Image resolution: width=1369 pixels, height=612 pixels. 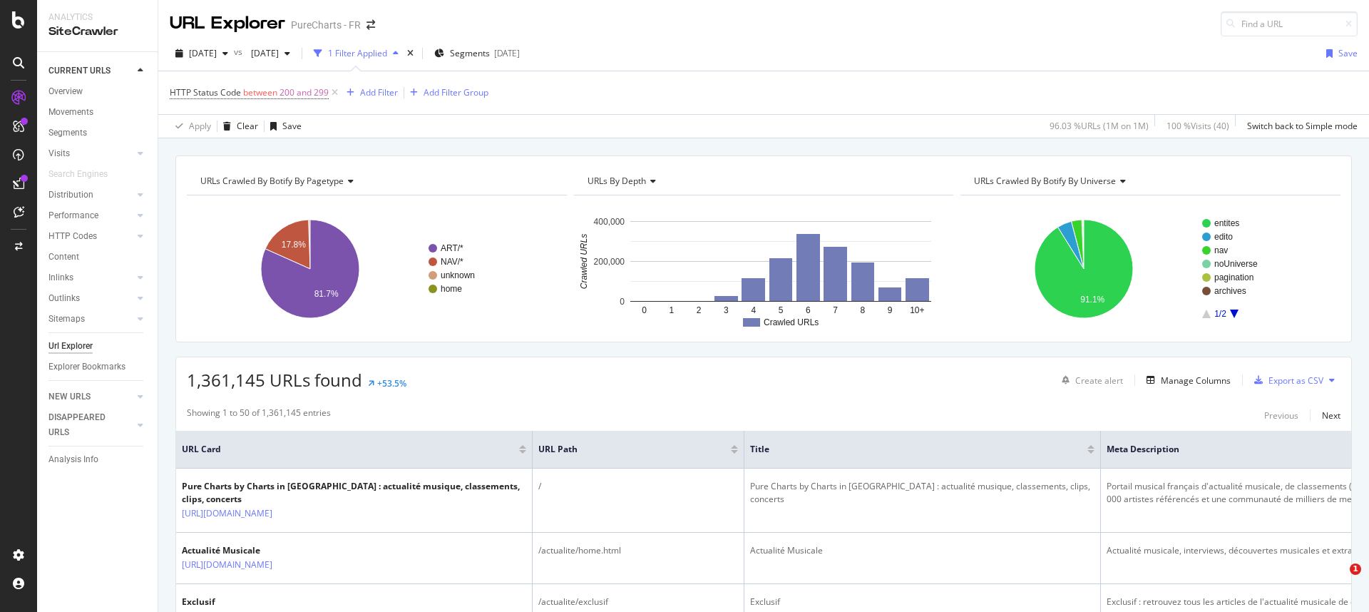 I want to click on text: 200,000, so click(x=609, y=262).